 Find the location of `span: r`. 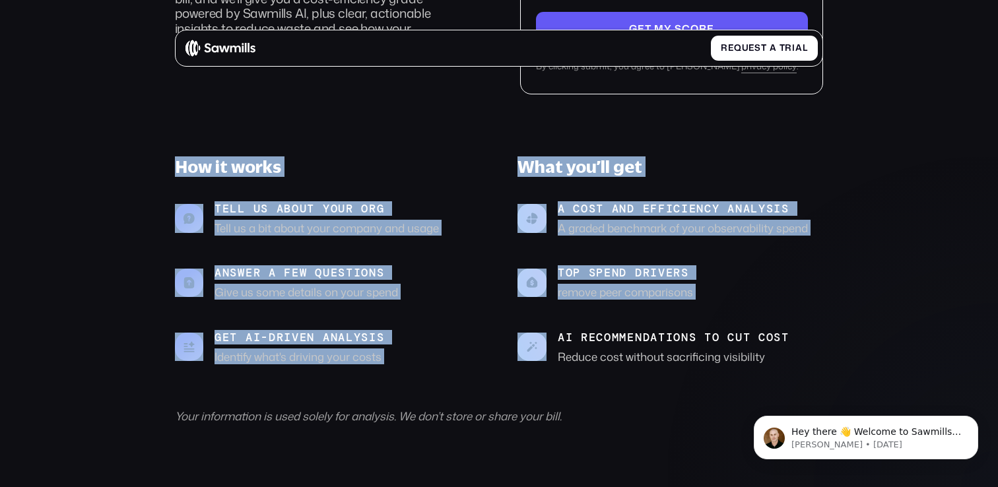

span: r is located at coordinates (788, 48).